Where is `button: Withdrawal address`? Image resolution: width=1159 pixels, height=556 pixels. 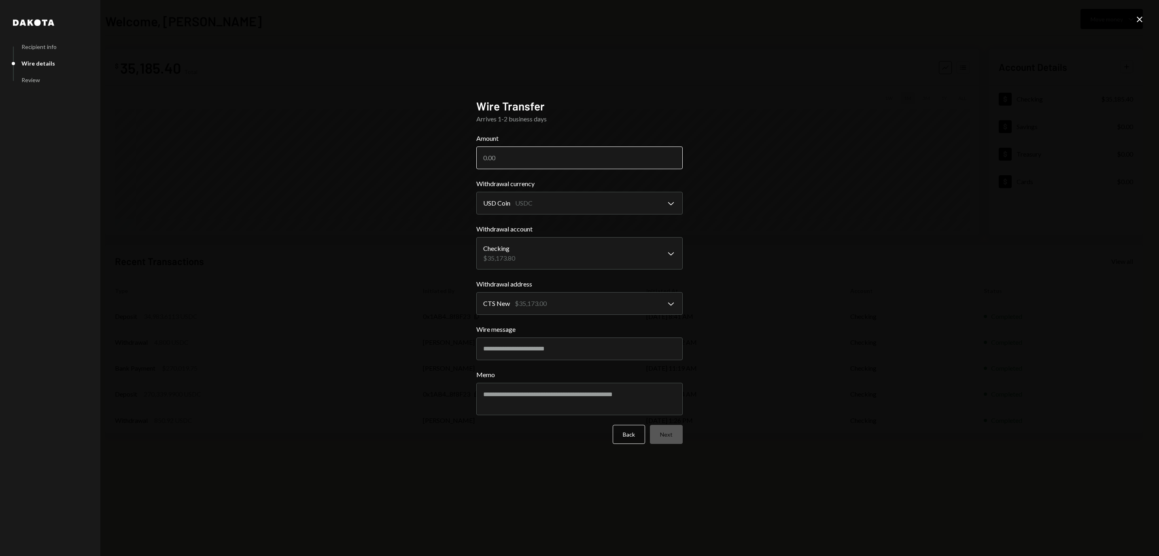
button: Withdrawal address is located at coordinates (580, 304).